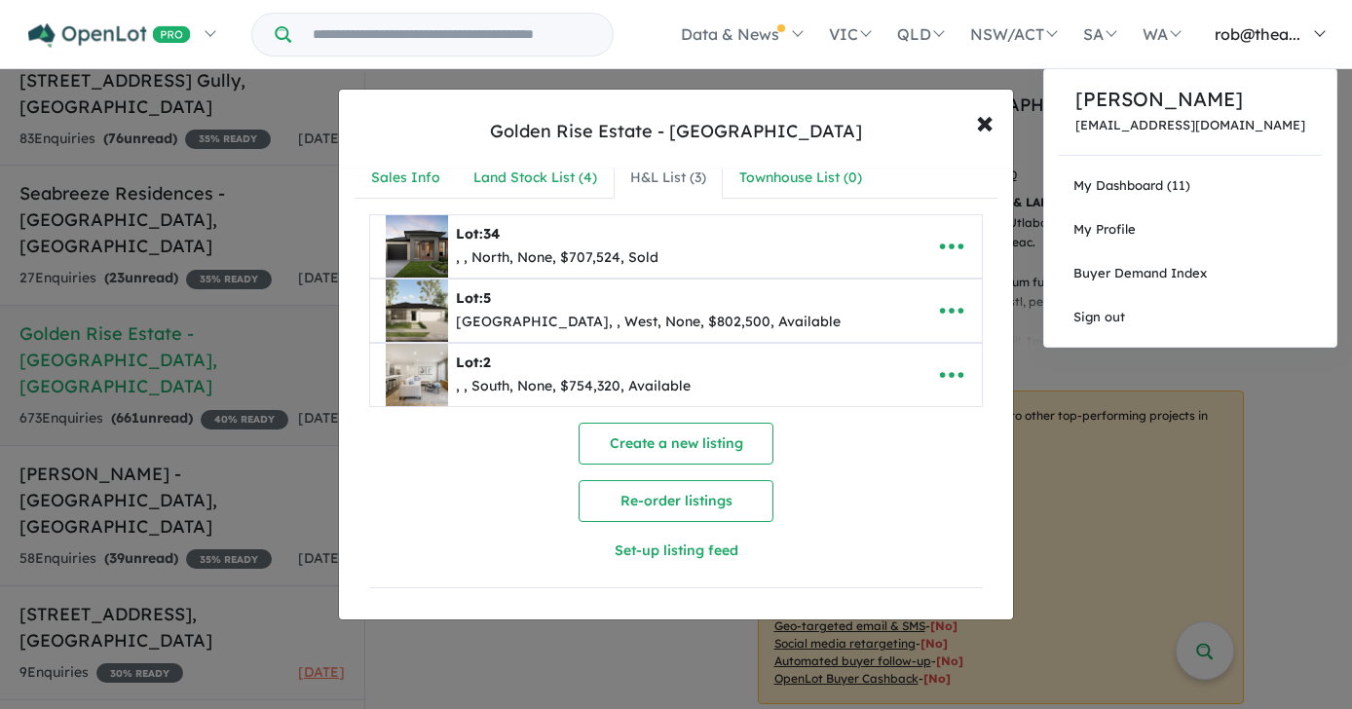 This screenshot has height=709, width=1352. What do you see at coordinates (1190, 317) in the screenshot?
I see `a: Sign out` at bounding box center [1190, 317].